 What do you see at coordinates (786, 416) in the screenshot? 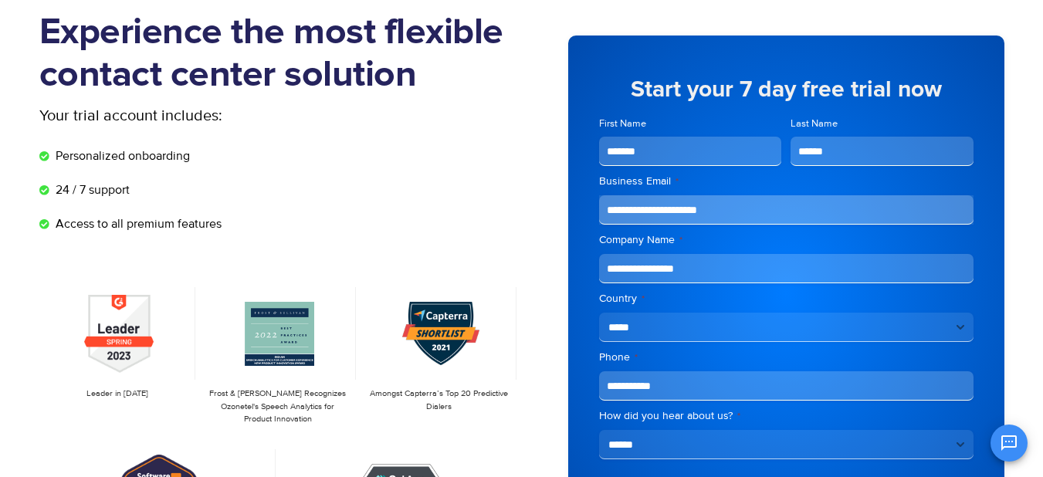
I see `label: How did you hear about us?` at bounding box center [786, 416].